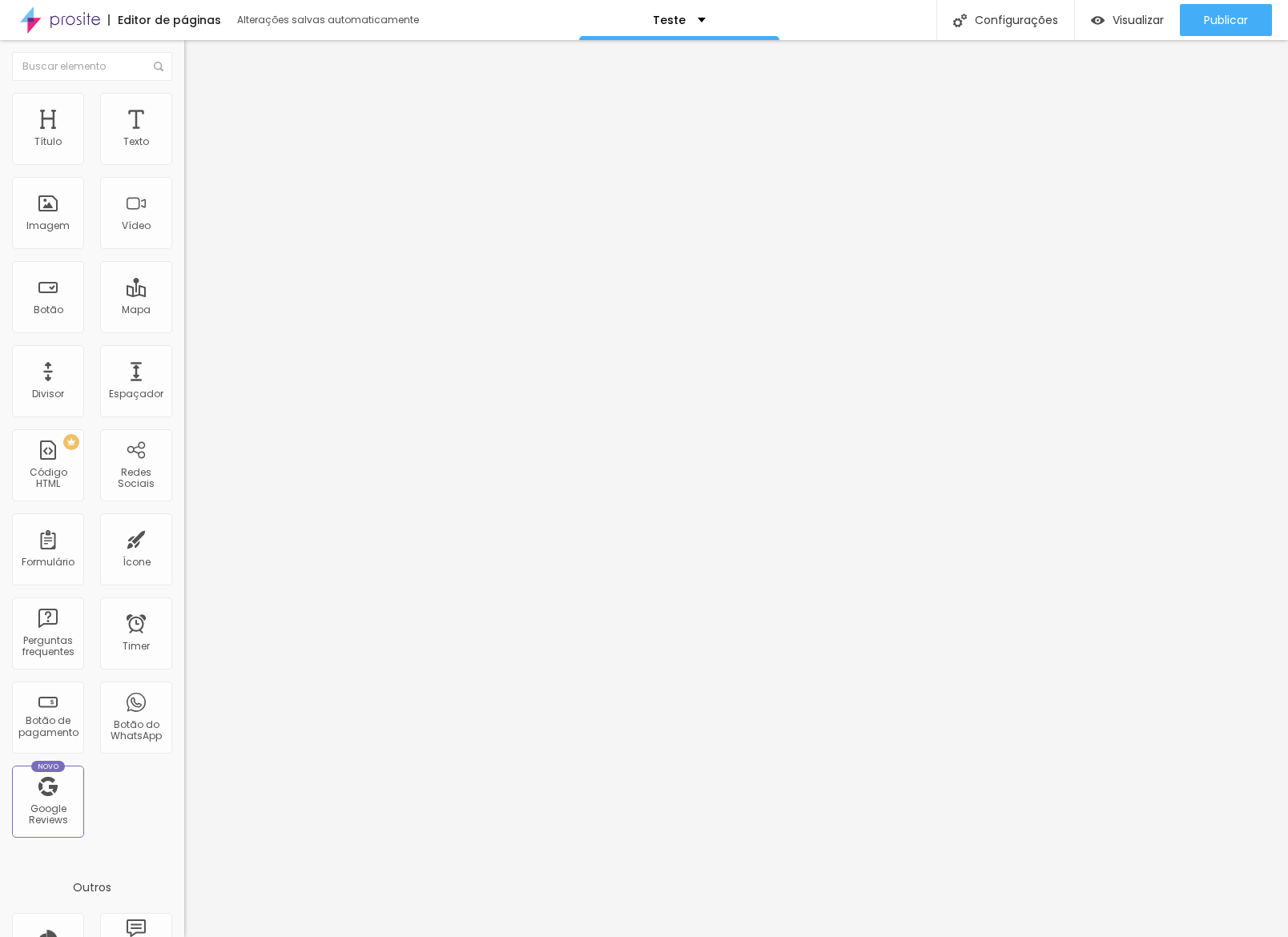 This screenshot has width=1288, height=937. I want to click on div: Espaçador, so click(136, 394).